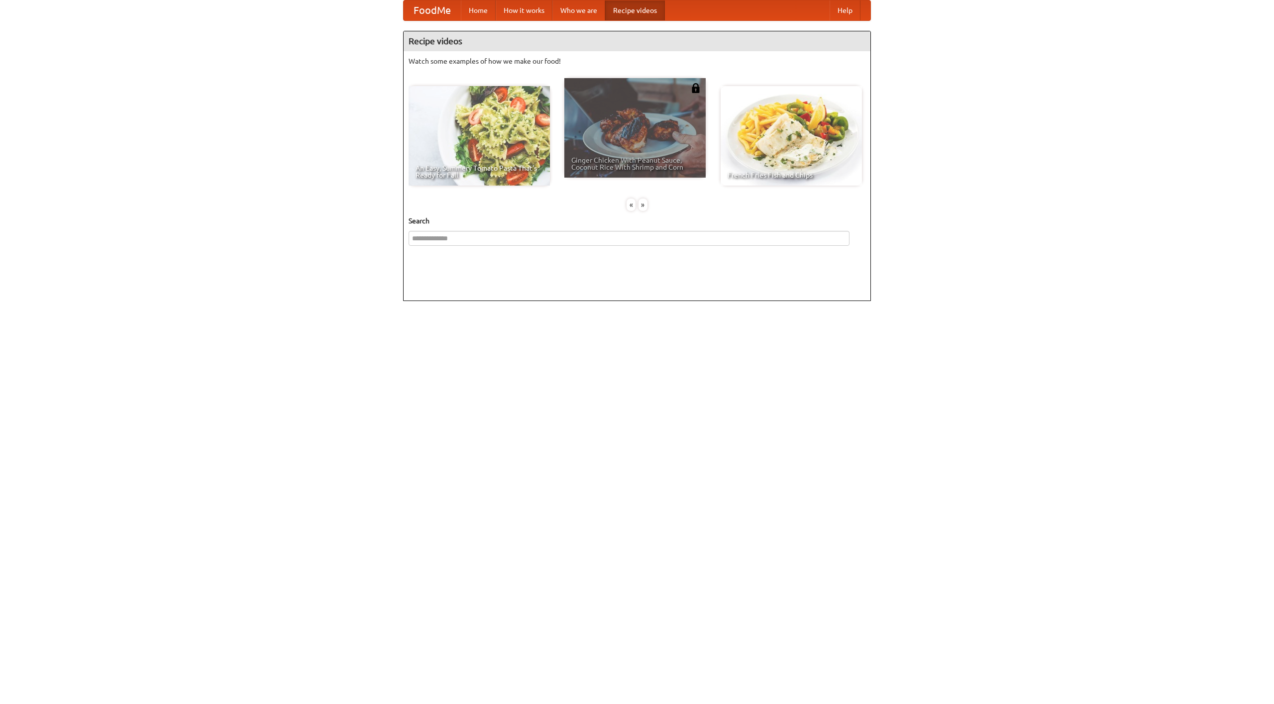 This screenshot has height=704, width=1274. Describe the element at coordinates (579, 10) in the screenshot. I see `a: Who we are` at that location.